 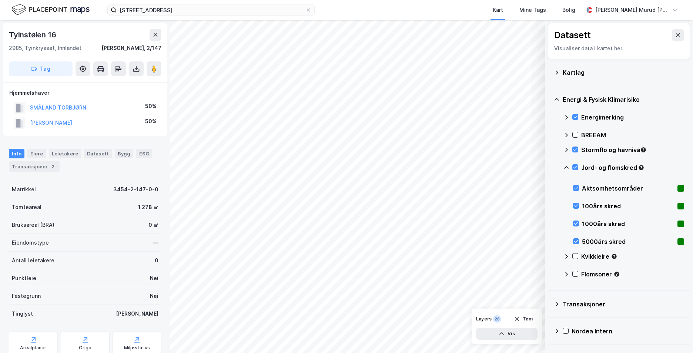 I want to click on div: Stormflo og havnivå, so click(x=633, y=150).